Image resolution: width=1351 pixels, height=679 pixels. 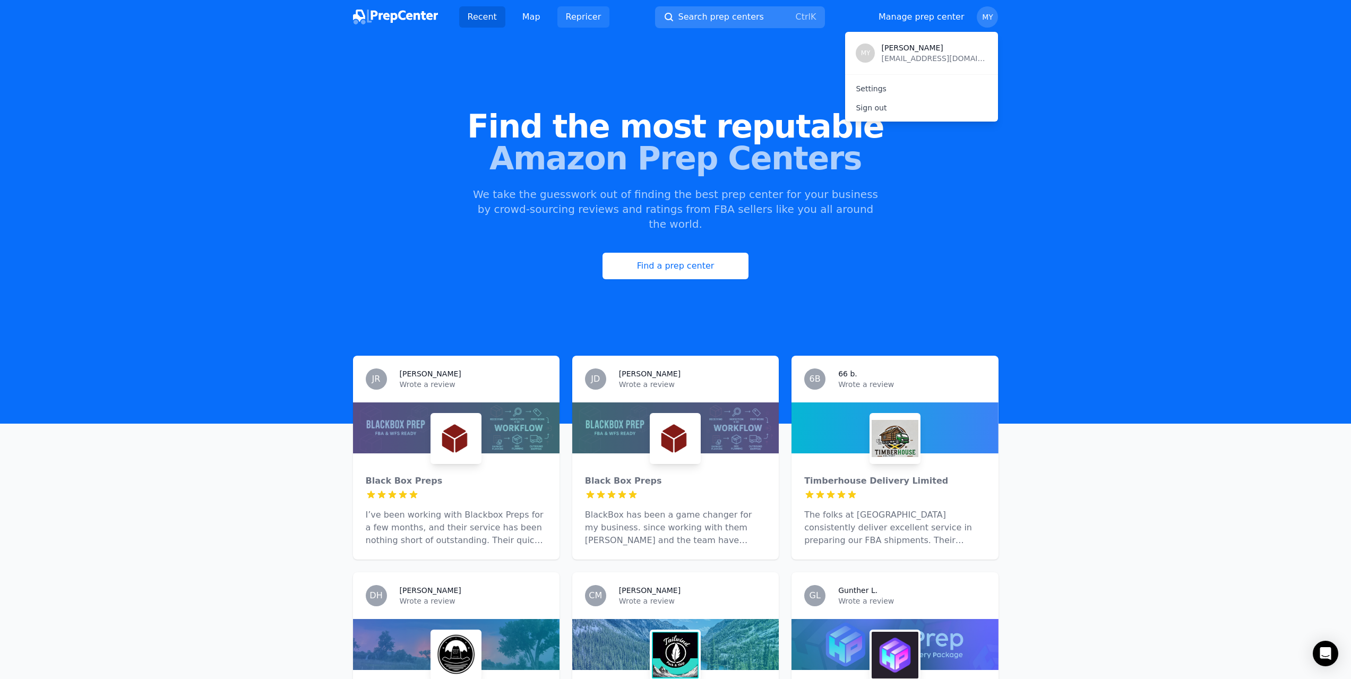 I want to click on h3: Gunther L., so click(x=858, y=590).